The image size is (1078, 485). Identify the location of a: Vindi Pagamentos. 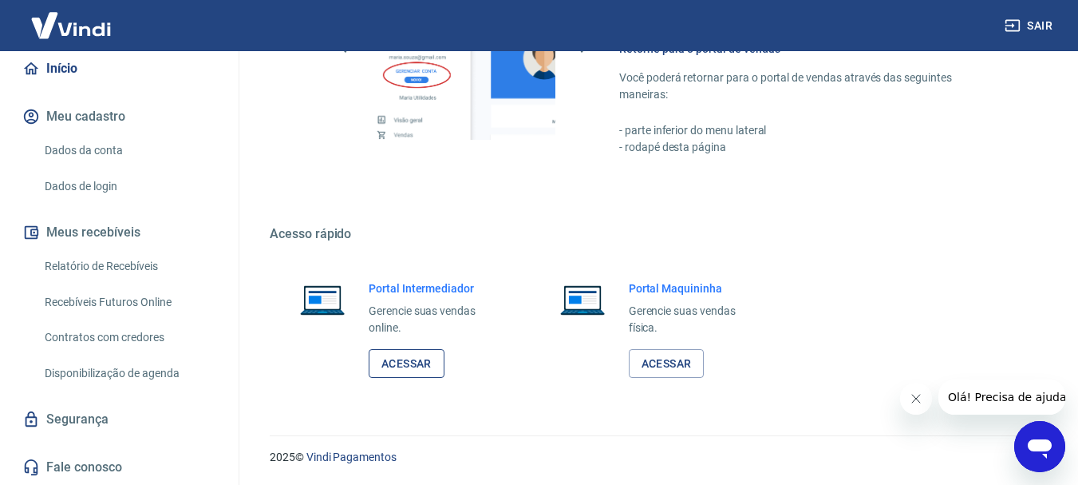
(351, 457).